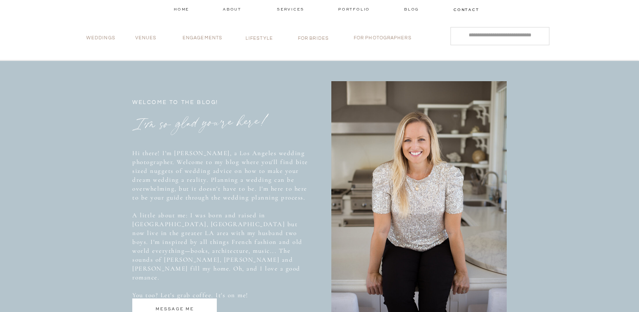  What do you see at coordinates (386, 39) in the screenshot?
I see `p: for photographers` at bounding box center [386, 39].